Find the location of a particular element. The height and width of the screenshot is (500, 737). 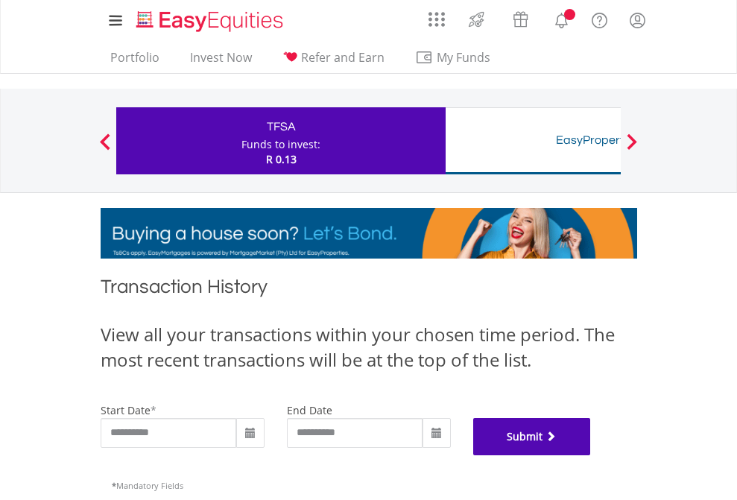

a: Invest Now is located at coordinates (221, 61).